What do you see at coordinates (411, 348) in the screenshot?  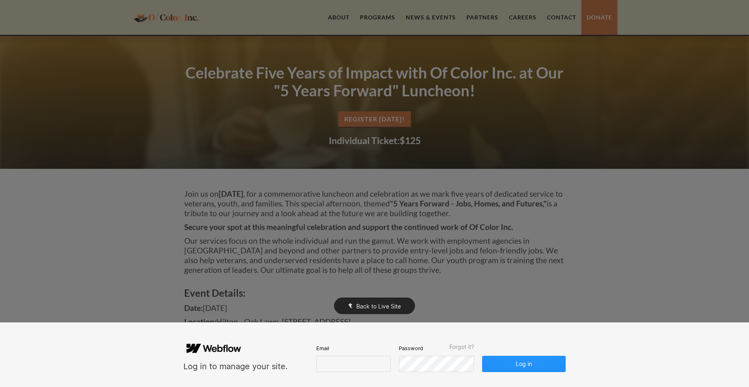 I see `span: Password` at bounding box center [411, 348].